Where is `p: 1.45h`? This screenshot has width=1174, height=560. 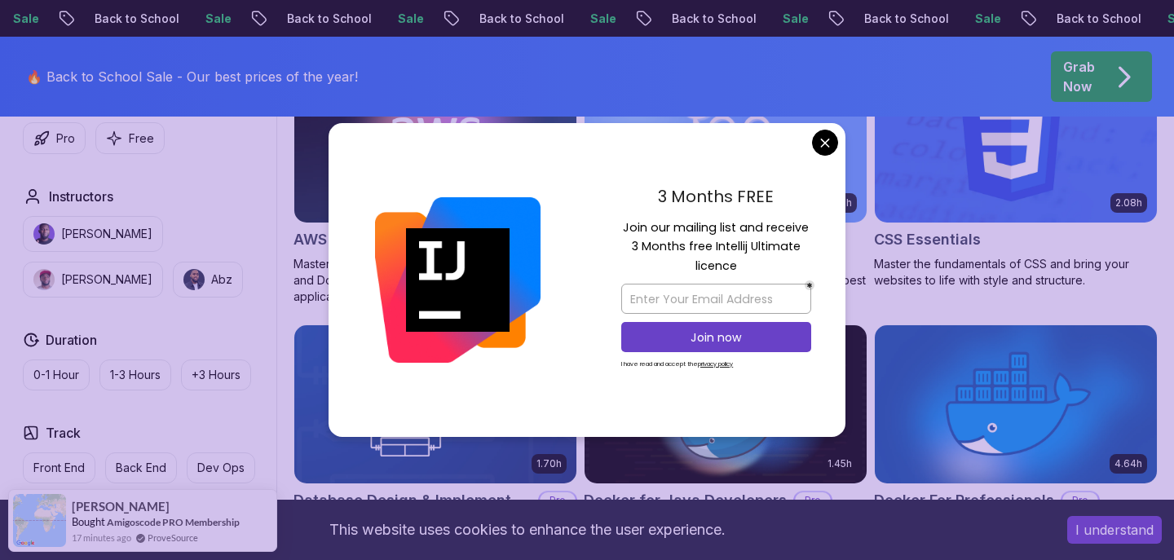
p: 1.45h is located at coordinates (839, 464).